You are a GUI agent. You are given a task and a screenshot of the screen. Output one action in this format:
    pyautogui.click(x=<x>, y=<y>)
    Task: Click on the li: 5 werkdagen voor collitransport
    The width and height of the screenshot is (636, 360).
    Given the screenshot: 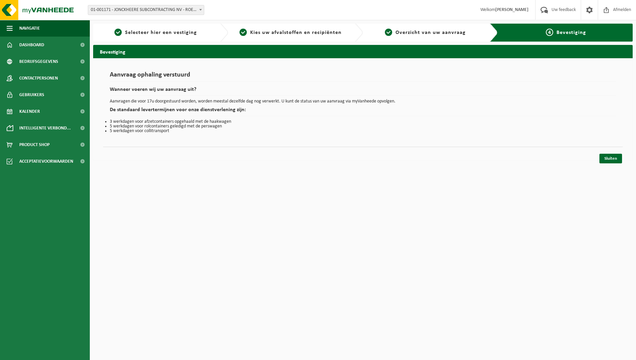 What is the action you would take?
    pyautogui.click(x=363, y=131)
    